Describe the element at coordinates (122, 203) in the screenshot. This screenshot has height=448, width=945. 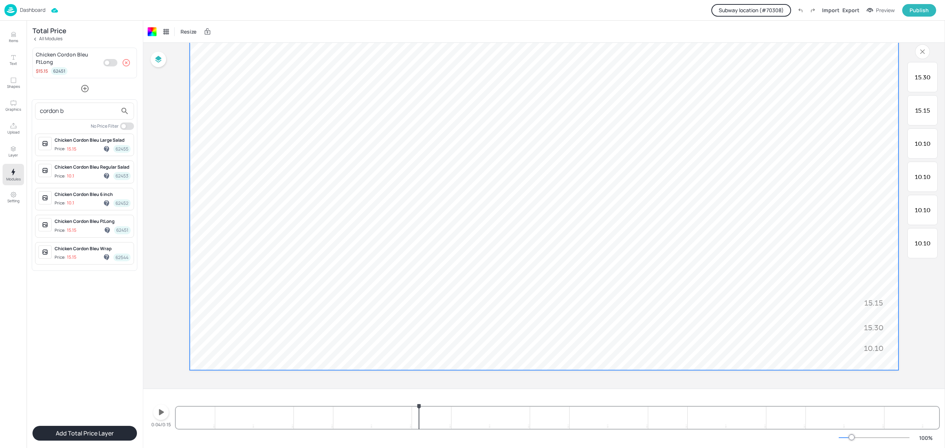
I see `div: 62452` at that location.